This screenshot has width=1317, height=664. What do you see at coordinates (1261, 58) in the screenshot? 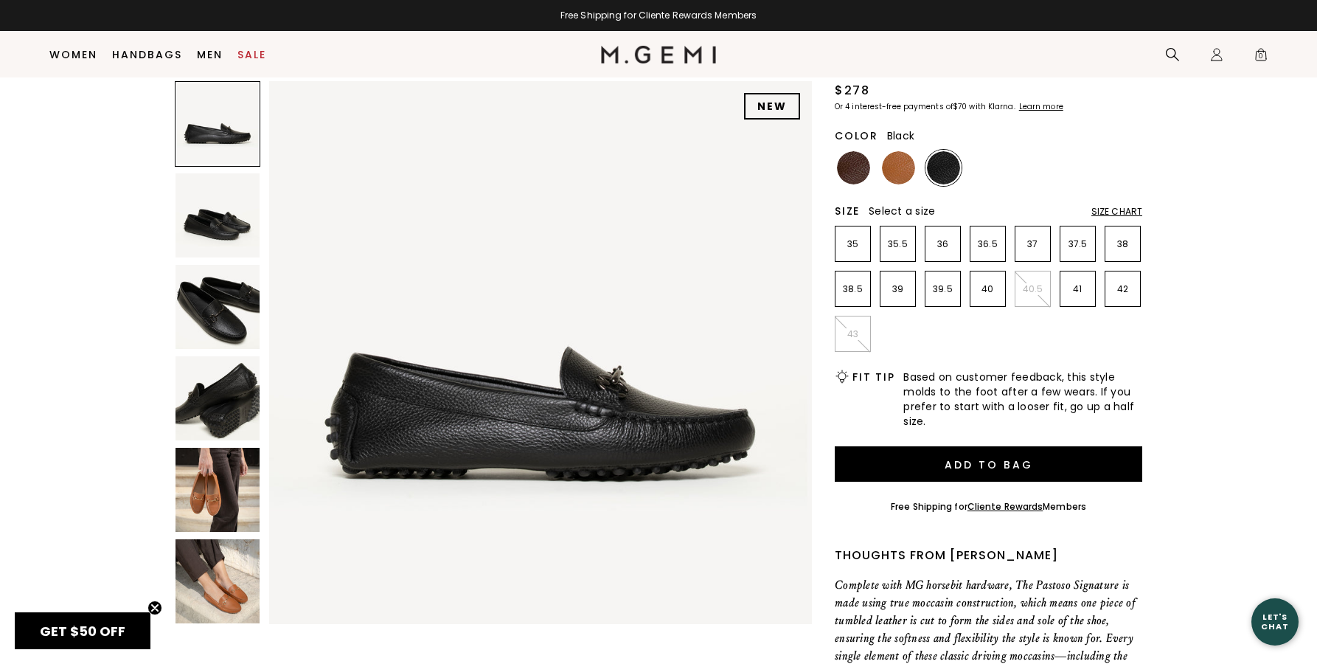
I see `span: 0` at bounding box center [1261, 58].